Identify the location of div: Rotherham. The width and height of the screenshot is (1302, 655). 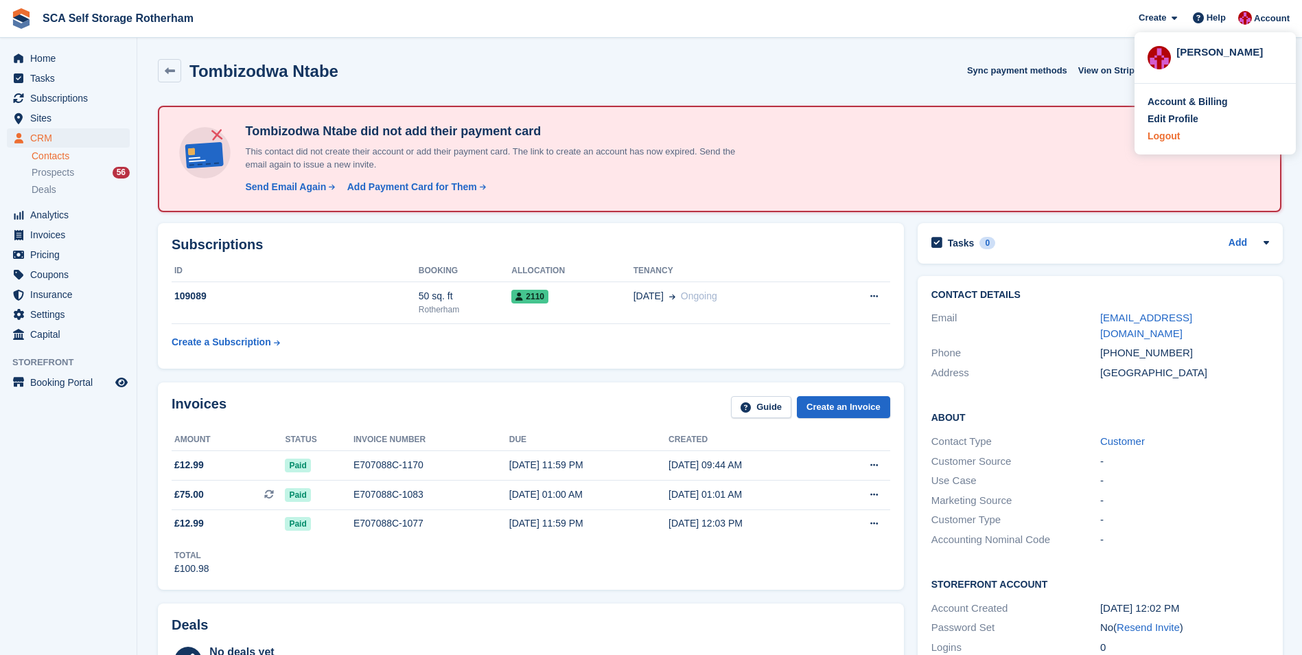
(465, 309).